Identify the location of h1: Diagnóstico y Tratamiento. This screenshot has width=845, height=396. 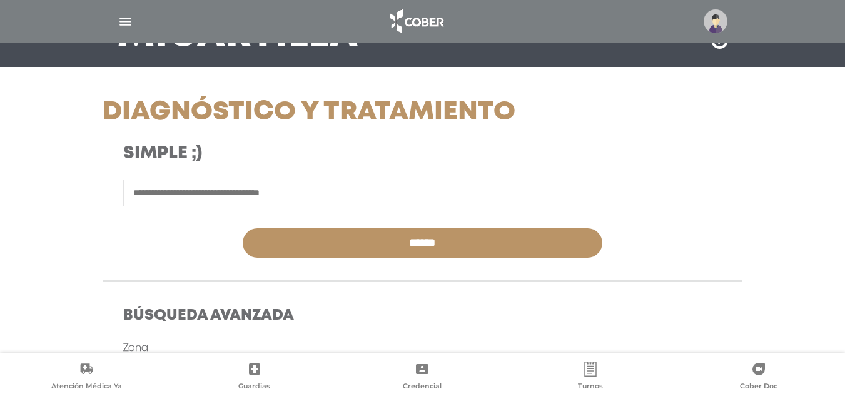
(313, 113).